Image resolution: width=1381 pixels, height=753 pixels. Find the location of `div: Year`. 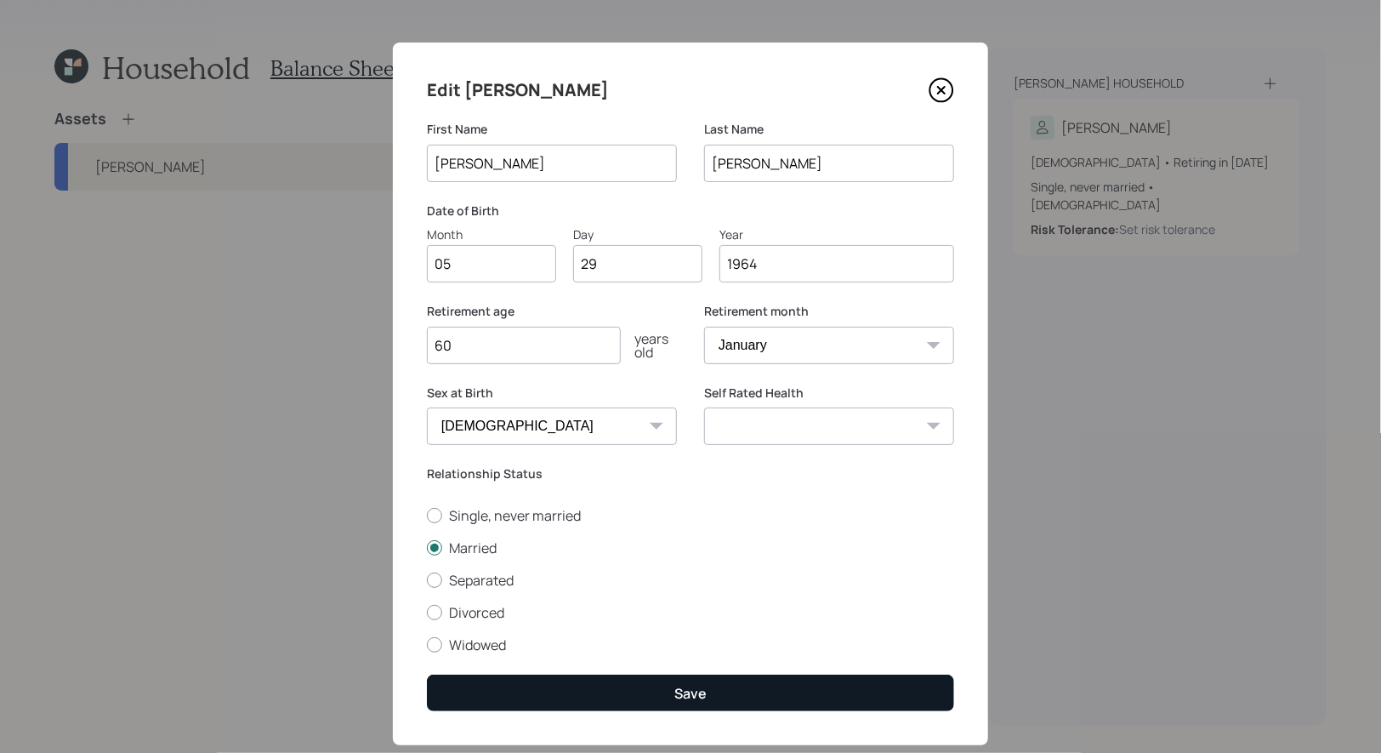

div: Year is located at coordinates (837, 234).